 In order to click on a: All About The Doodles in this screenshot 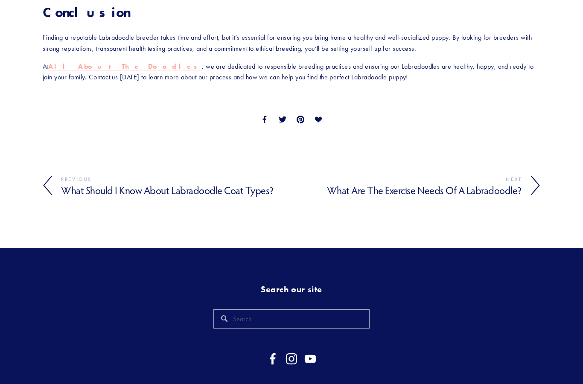, I will do `click(125, 67)`.